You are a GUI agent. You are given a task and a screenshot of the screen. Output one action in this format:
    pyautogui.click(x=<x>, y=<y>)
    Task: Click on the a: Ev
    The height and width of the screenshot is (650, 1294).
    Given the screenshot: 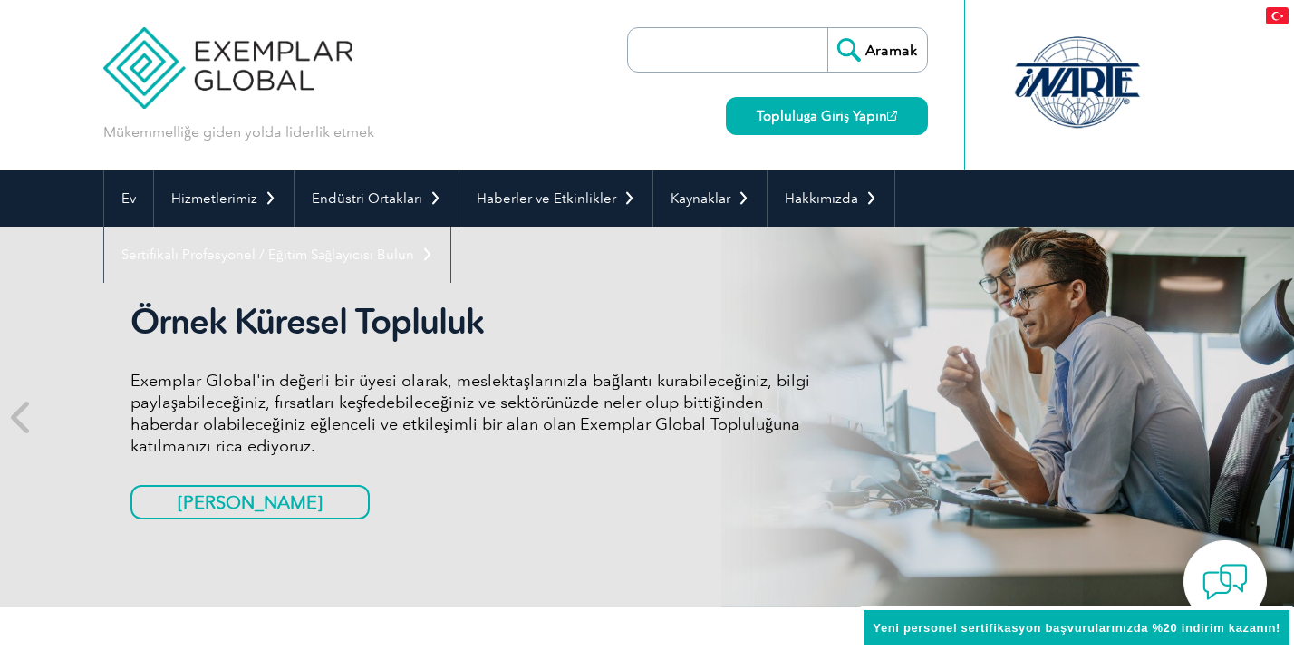 What is the action you would take?
    pyautogui.click(x=129, y=198)
    